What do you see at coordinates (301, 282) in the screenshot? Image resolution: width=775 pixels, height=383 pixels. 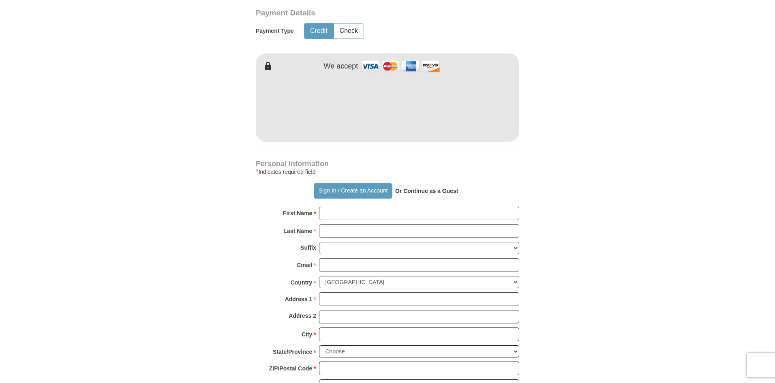 I see `strong: Country` at bounding box center [301, 282].